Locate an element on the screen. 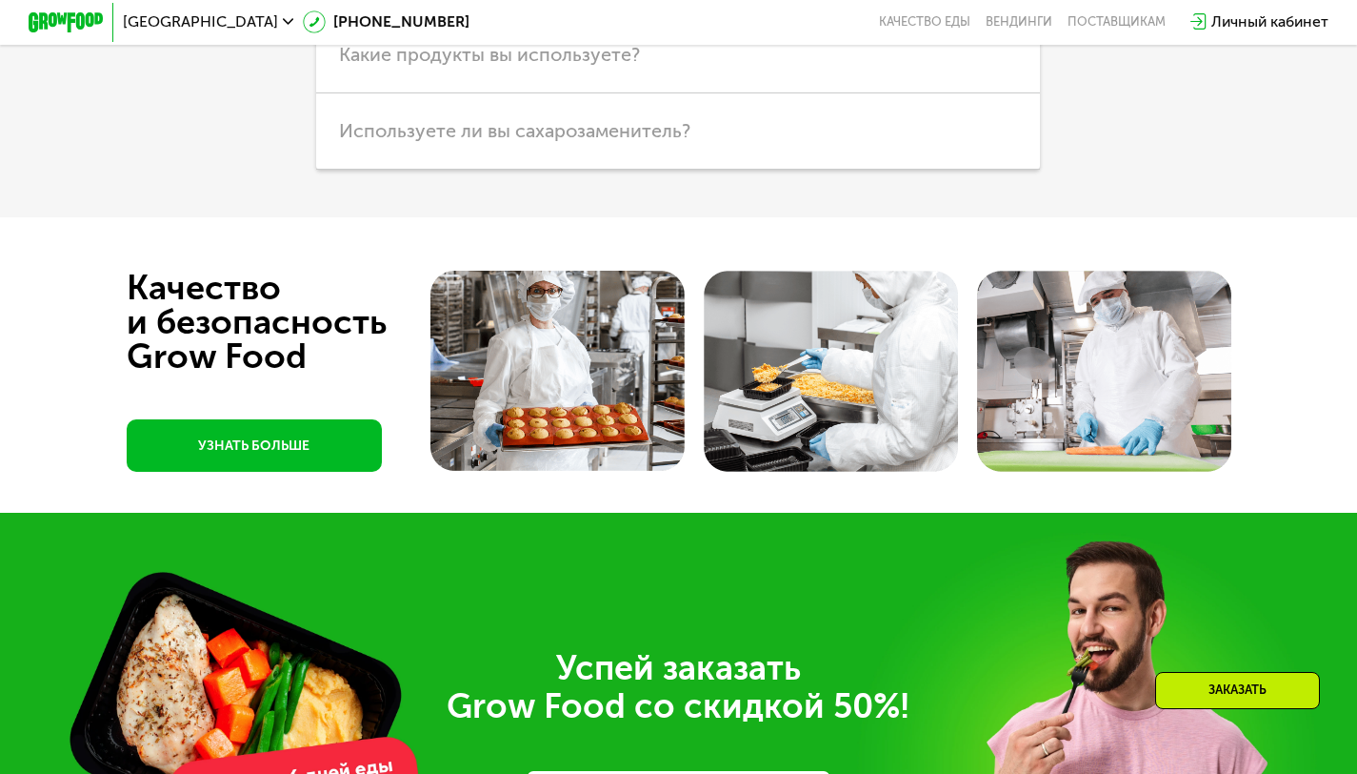 The width and height of the screenshot is (1357, 774). div: поставщикам is located at coordinates (1116, 22).